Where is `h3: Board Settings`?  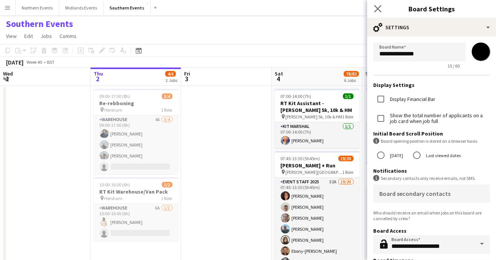 h3: Board Settings is located at coordinates (432, 9).